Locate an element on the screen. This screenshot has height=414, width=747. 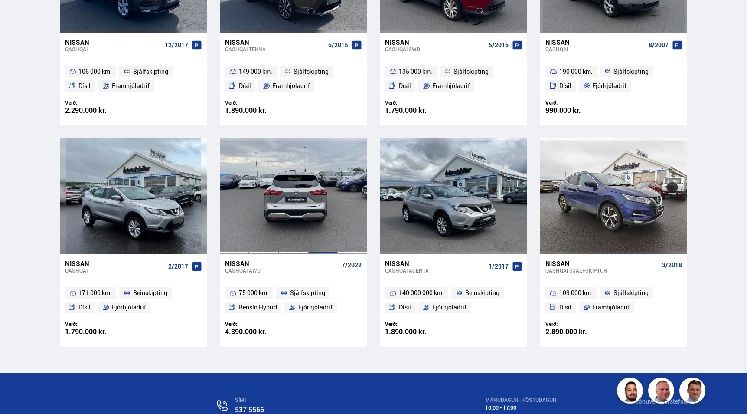
div: 10:00 - 17:00 is located at coordinates (521, 407).